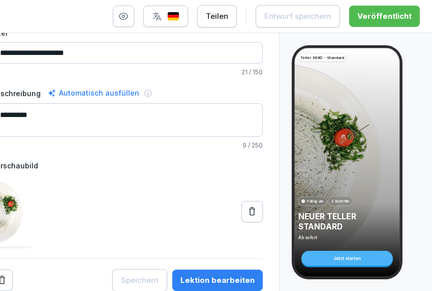 The height and width of the screenshot is (291, 432). Describe the element at coordinates (385, 16) in the screenshot. I see `button: Veröffentlicht` at that location.